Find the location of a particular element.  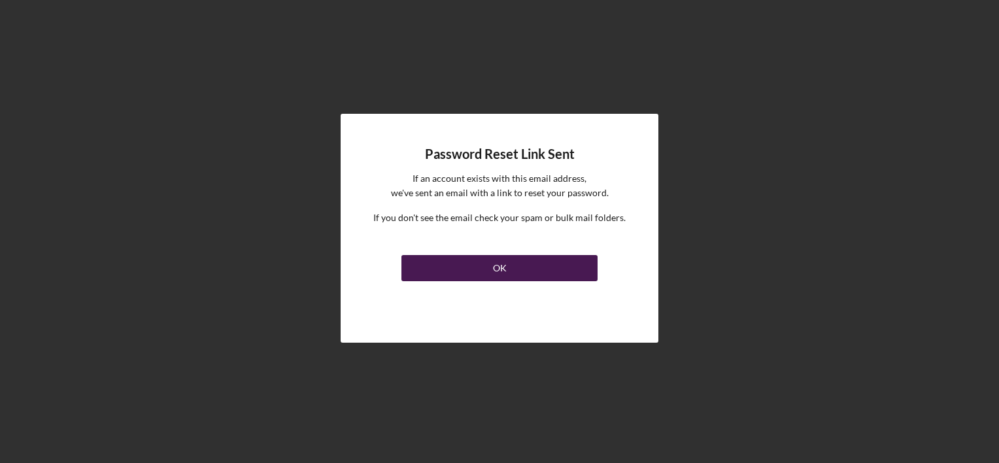

p: If an account exists with this email address, we've sent an email with a link to reset your passw... is located at coordinates (499, 186).